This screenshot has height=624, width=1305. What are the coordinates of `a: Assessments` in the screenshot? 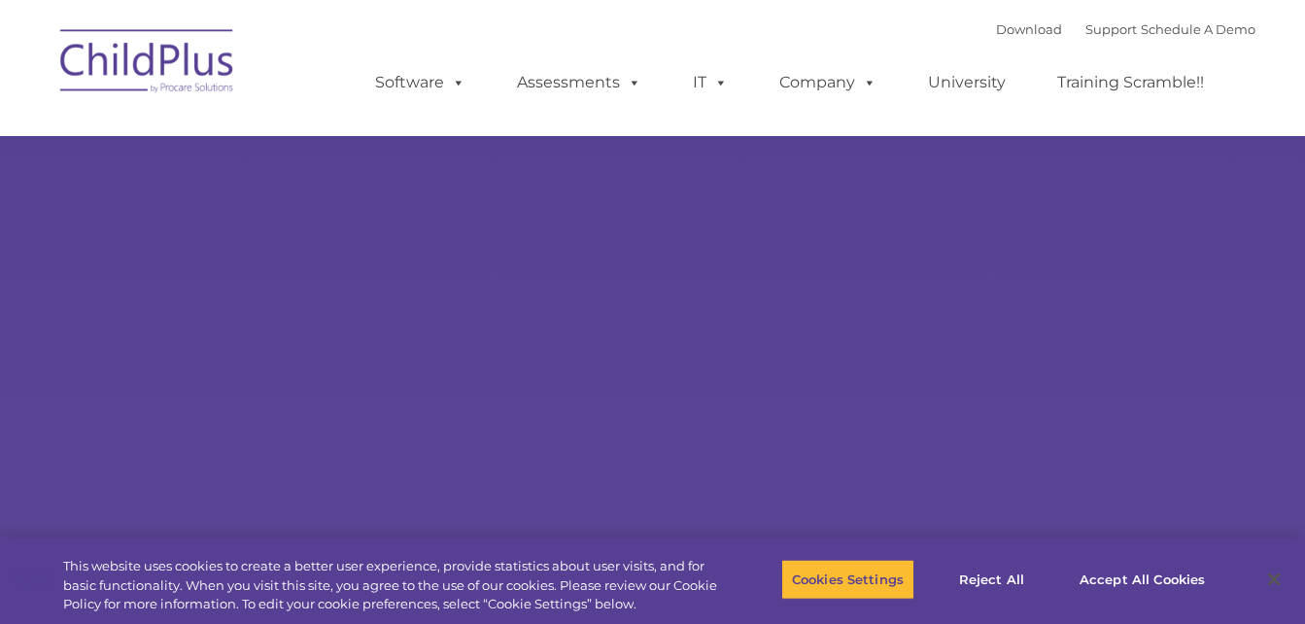 It's located at (579, 83).